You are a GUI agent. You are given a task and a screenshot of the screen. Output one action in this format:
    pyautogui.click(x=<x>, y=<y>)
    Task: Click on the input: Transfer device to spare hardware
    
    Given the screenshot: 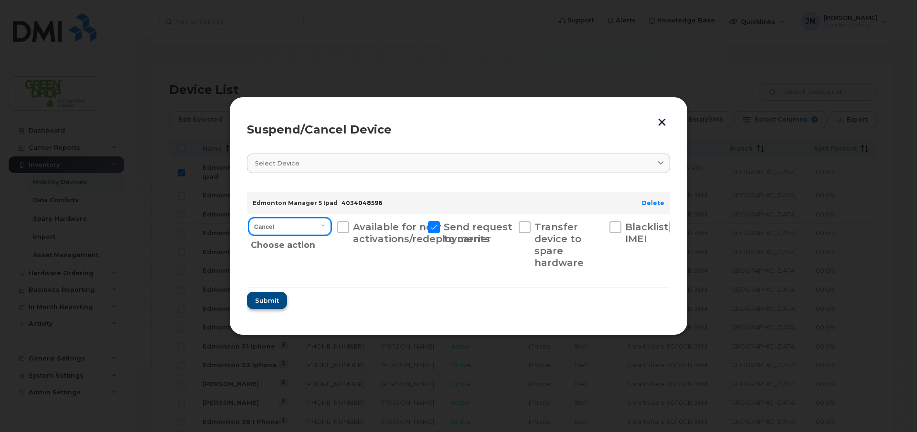 What is the action you would take?
    pyautogui.click(x=509, y=224)
    